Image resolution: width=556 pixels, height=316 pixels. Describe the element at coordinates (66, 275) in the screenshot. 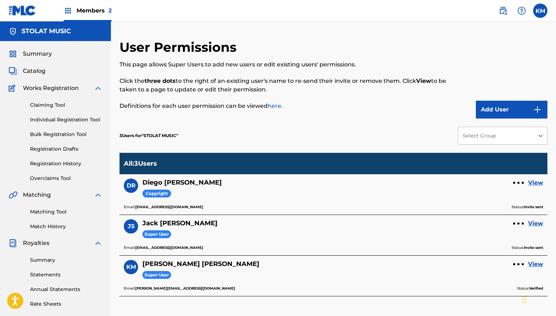

I see `a: Statements` at that location.